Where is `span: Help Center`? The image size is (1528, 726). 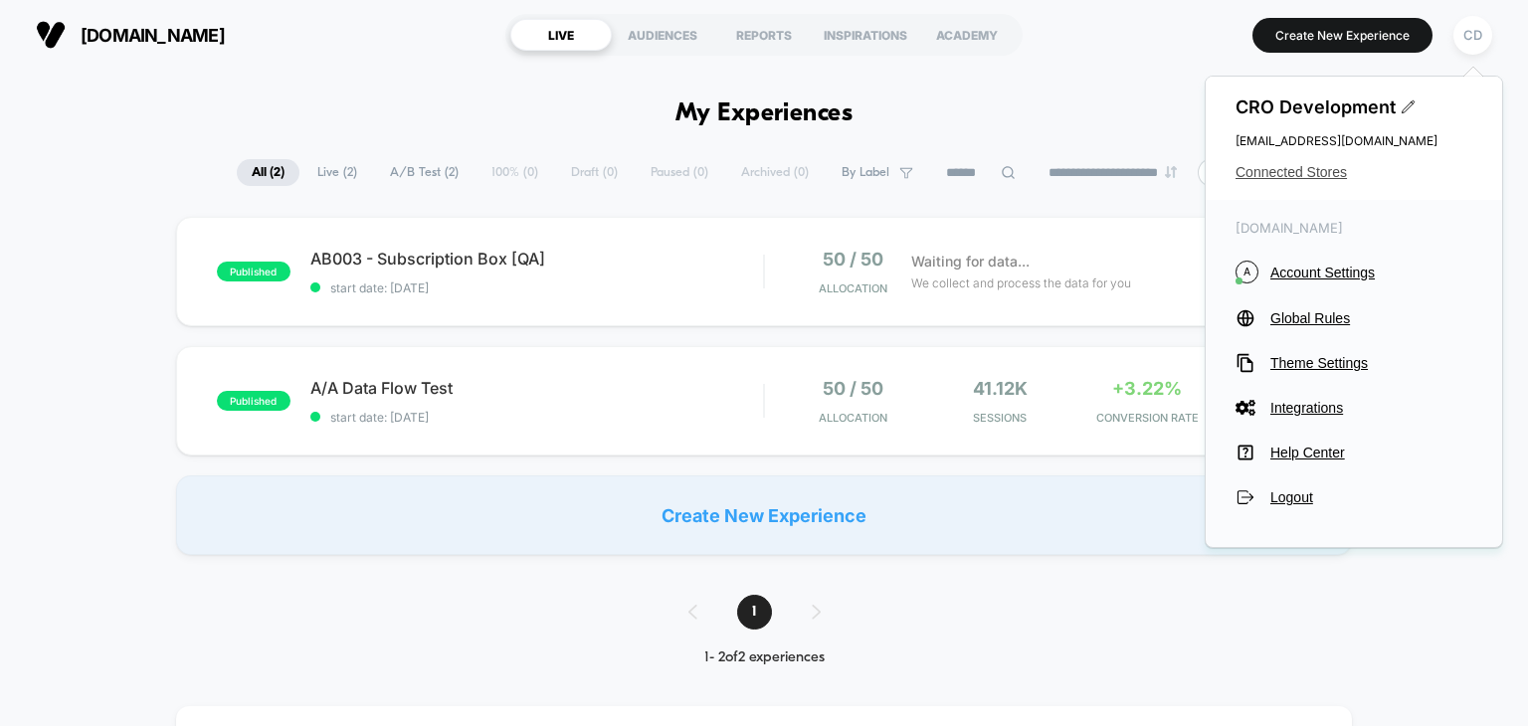 span: Help Center is located at coordinates (1371, 453).